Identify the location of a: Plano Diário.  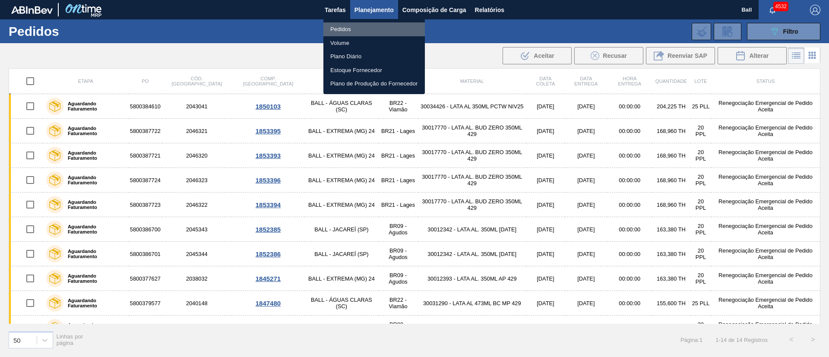
(374, 57).